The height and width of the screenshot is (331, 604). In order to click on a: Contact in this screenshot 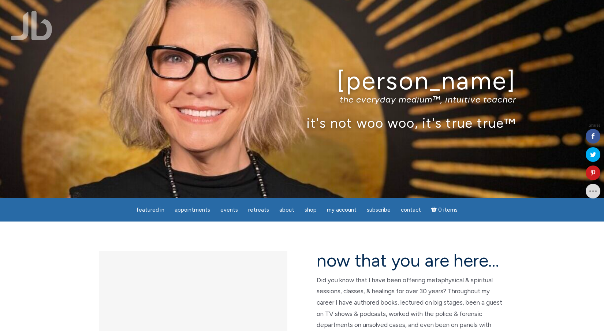, I will do `click(411, 210)`.